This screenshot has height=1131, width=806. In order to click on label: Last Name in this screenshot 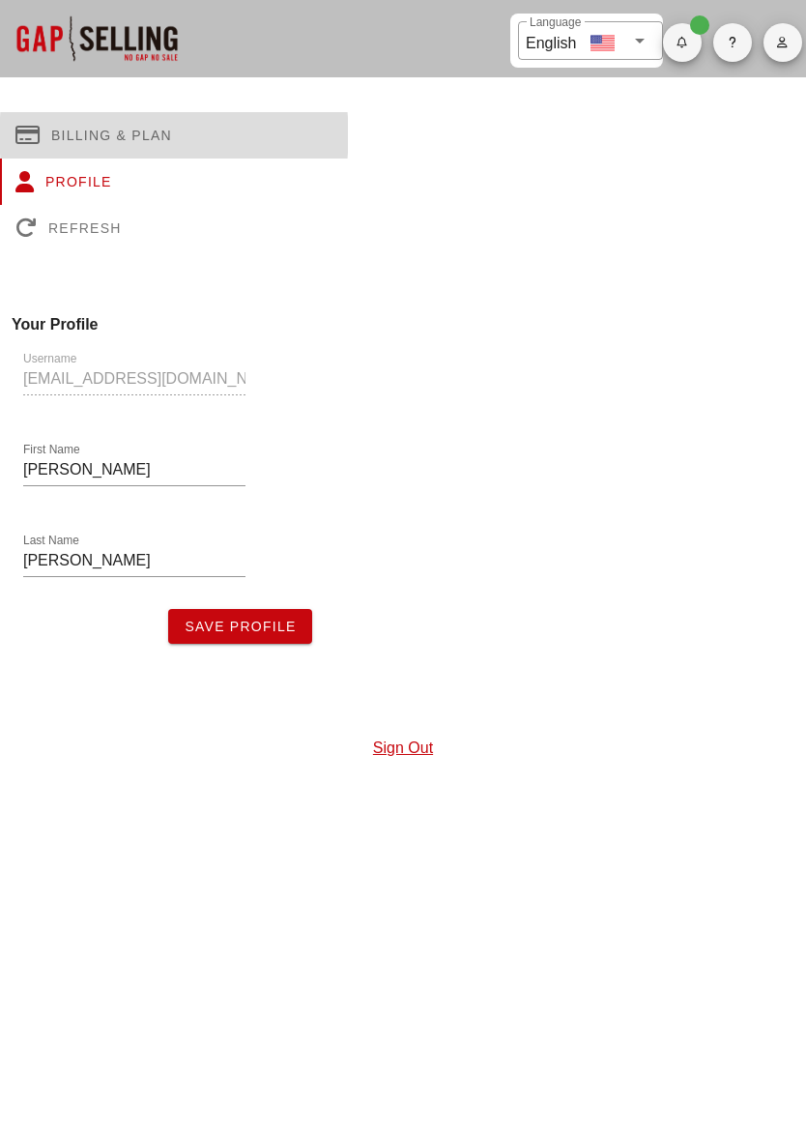, I will do `click(51, 540)`.